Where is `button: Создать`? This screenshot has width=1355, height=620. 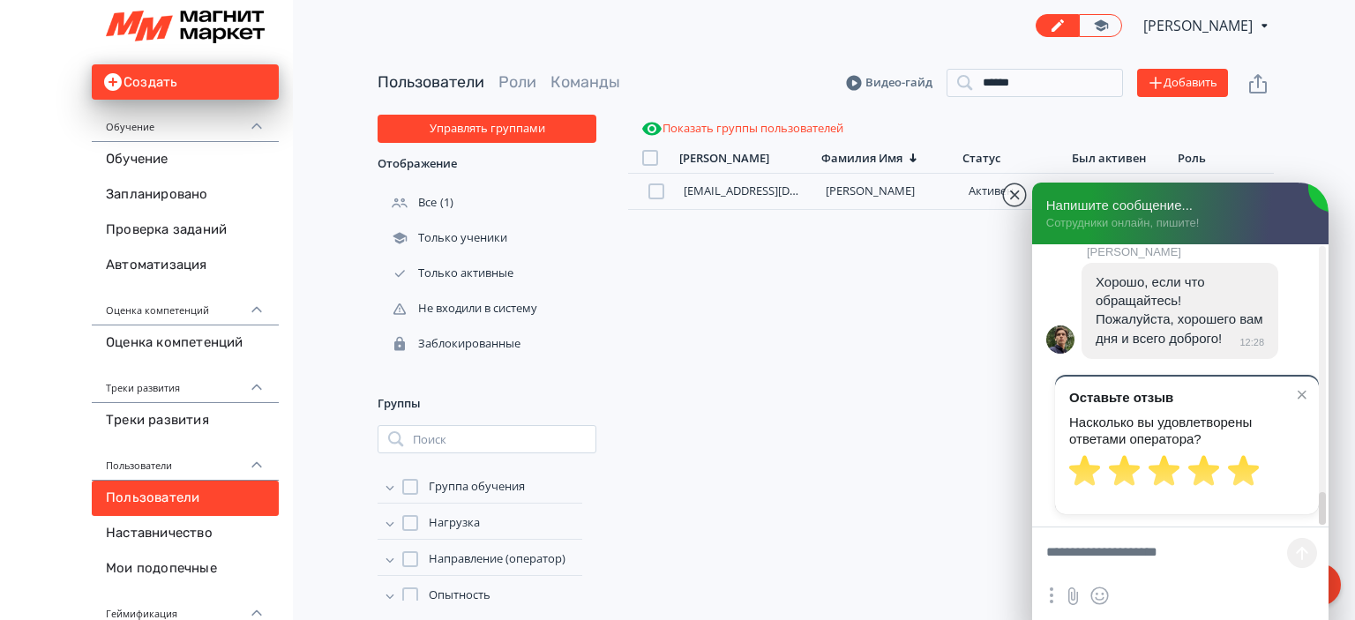 button: Создать is located at coordinates (185, 82).